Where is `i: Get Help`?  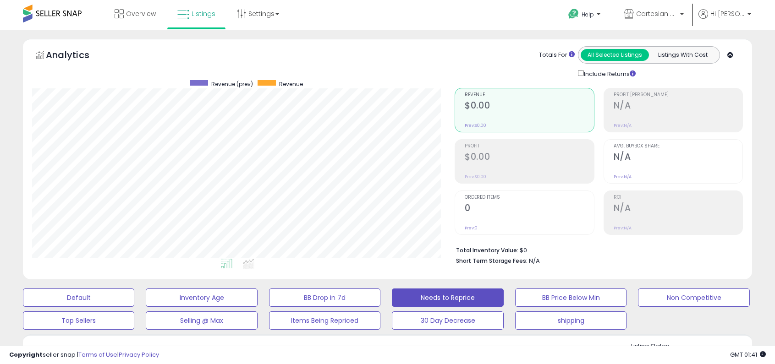
i: Get Help is located at coordinates (574, 14).